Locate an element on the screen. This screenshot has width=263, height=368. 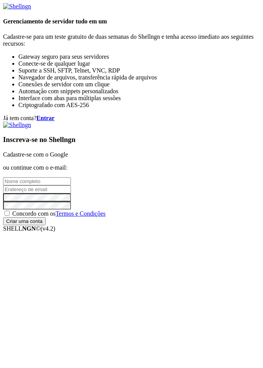
font: Cadastre-se para um teste gratuito de duas semanas do Shellngn e tenha acesso imediato aos seguin... is located at coordinates (128, 40).